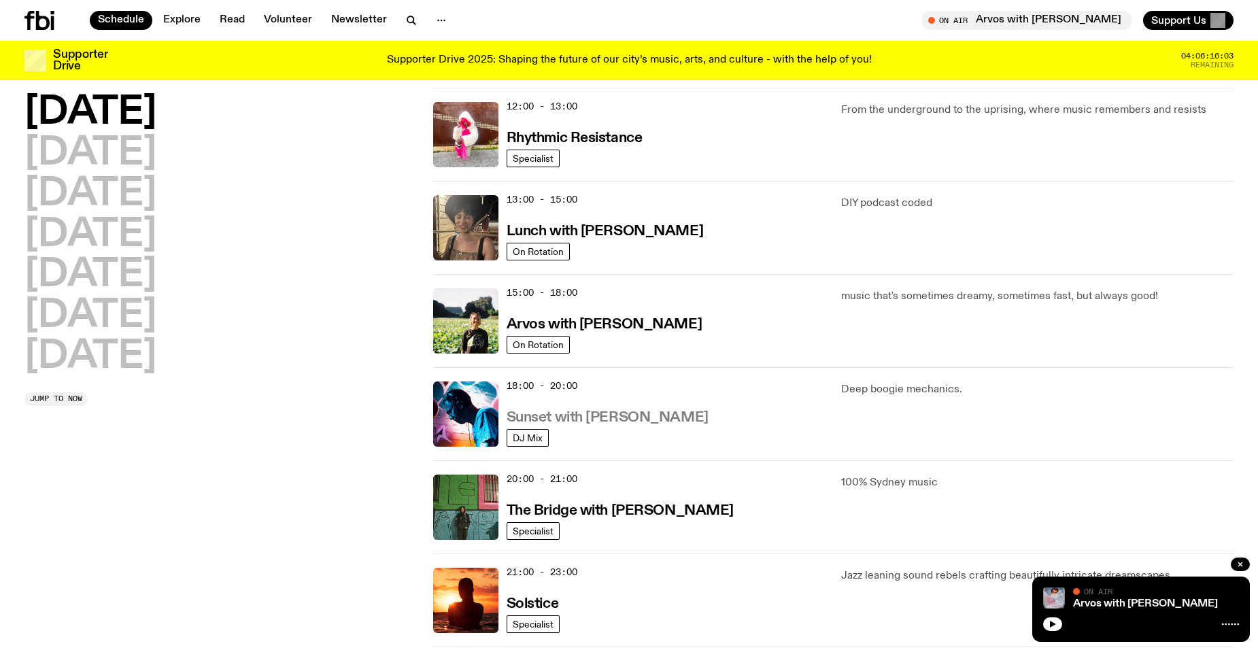 The height and width of the screenshot is (650, 1258). I want to click on span: Support Us, so click(1178, 20).